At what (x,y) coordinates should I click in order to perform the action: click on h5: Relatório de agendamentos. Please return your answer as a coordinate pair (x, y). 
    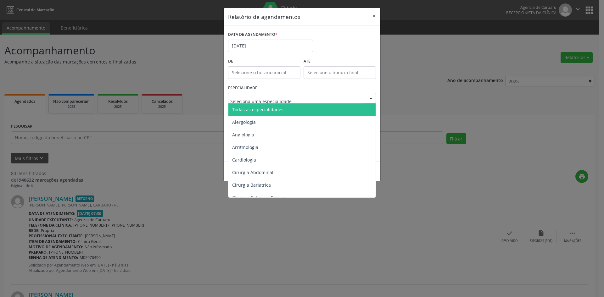
    Looking at the image, I should click on (264, 17).